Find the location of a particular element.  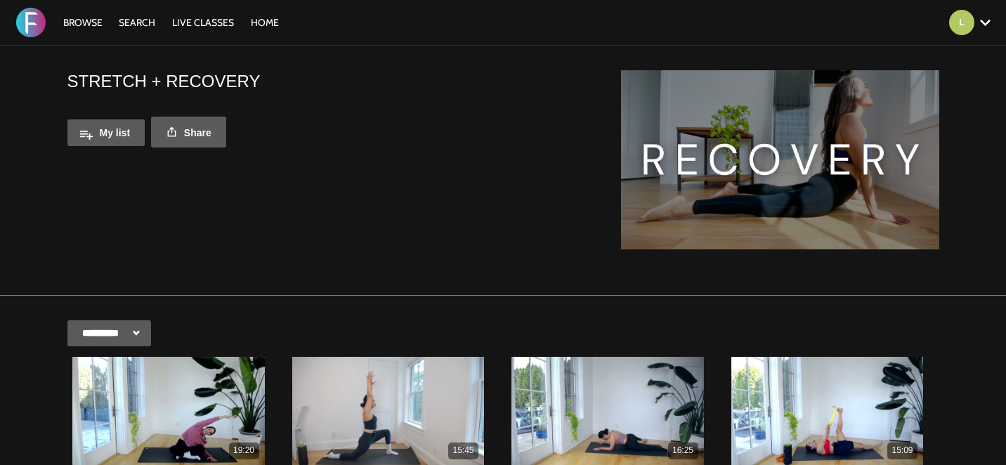

a: Share is located at coordinates (188, 132).